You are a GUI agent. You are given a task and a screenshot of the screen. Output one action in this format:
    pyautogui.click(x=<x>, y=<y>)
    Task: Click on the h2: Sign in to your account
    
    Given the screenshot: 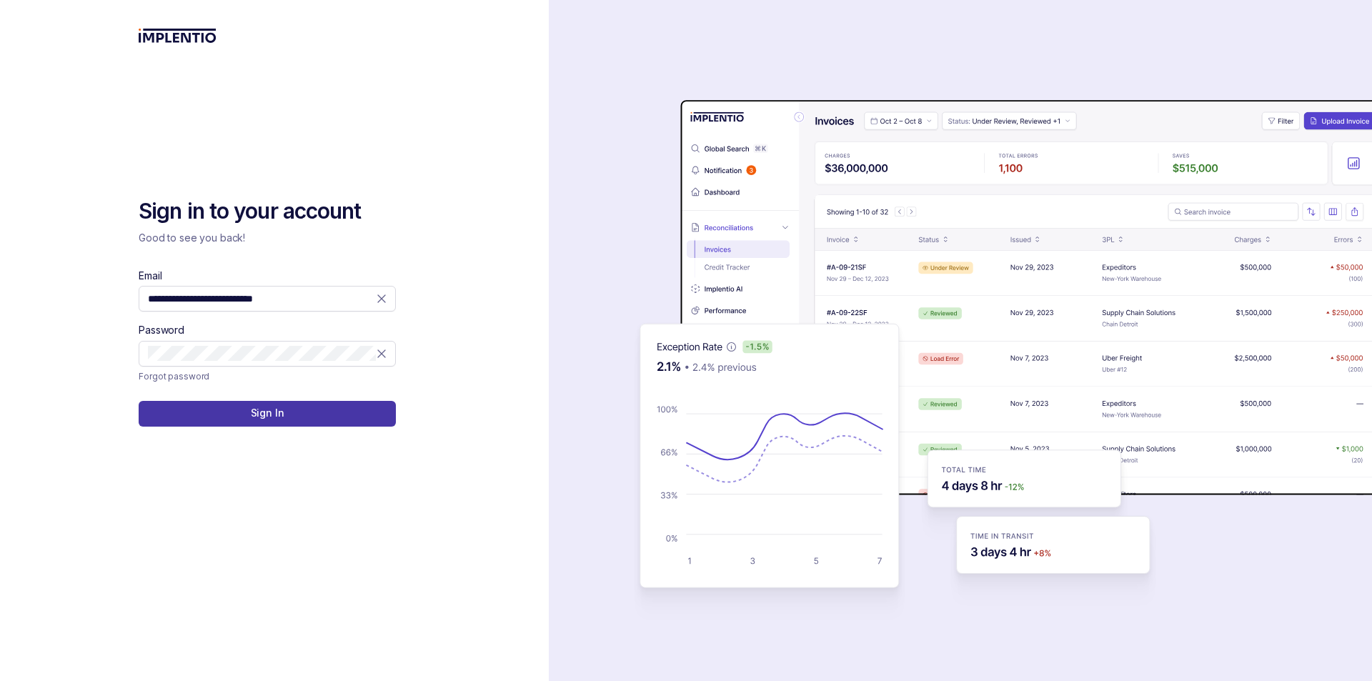 What is the action you would take?
    pyautogui.click(x=267, y=211)
    